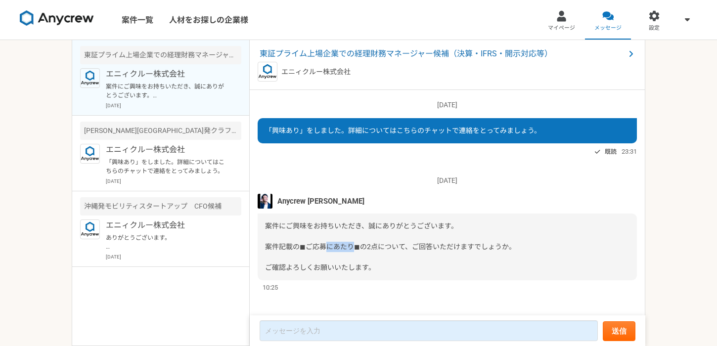 The width and height of the screenshot is (717, 346). Describe the element at coordinates (265, 201) in the screenshot. I see `img: S__5267474.jpg` at that location.